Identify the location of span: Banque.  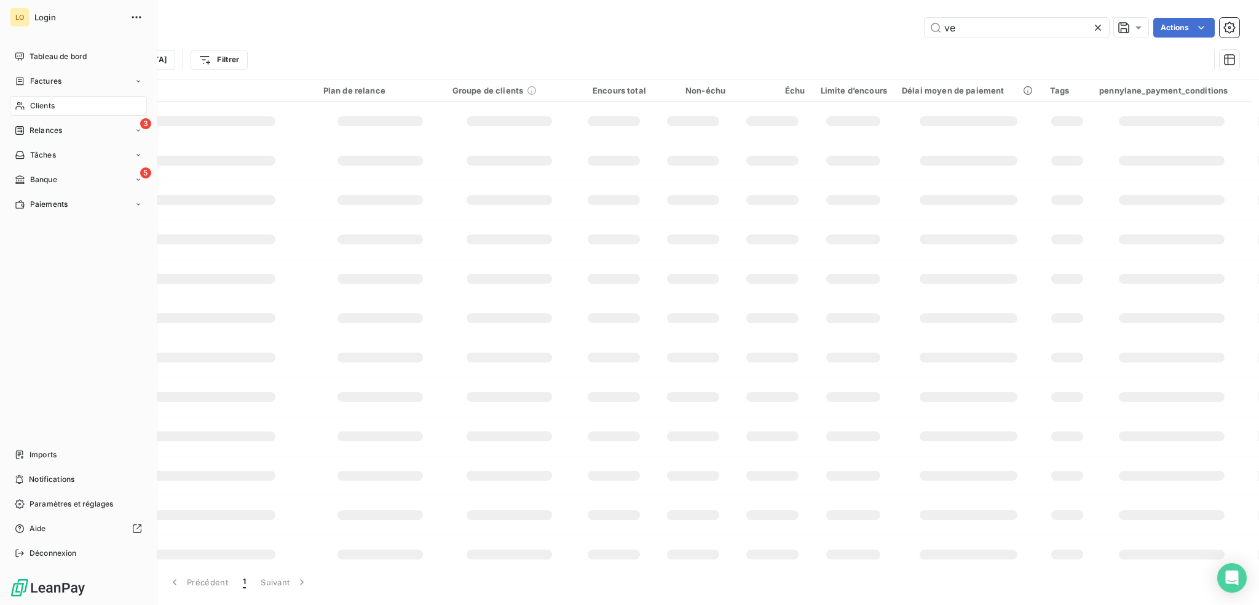
(44, 180).